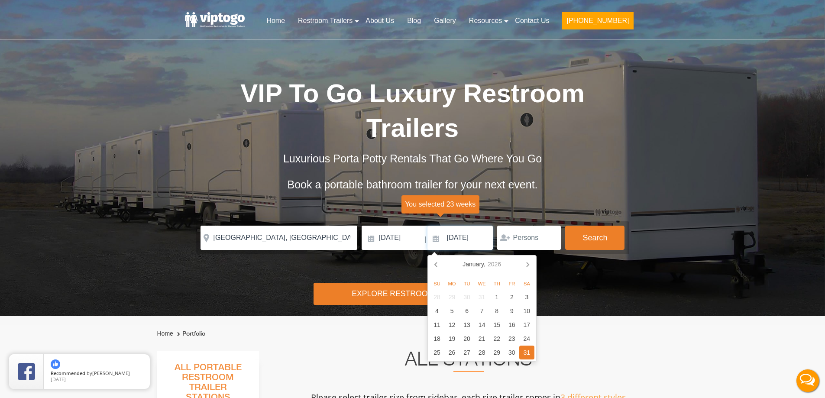 Image resolution: width=825 pixels, height=398 pixels. Describe the element at coordinates (412, 294) in the screenshot. I see `div: Explore Restroom Trailers` at that location.